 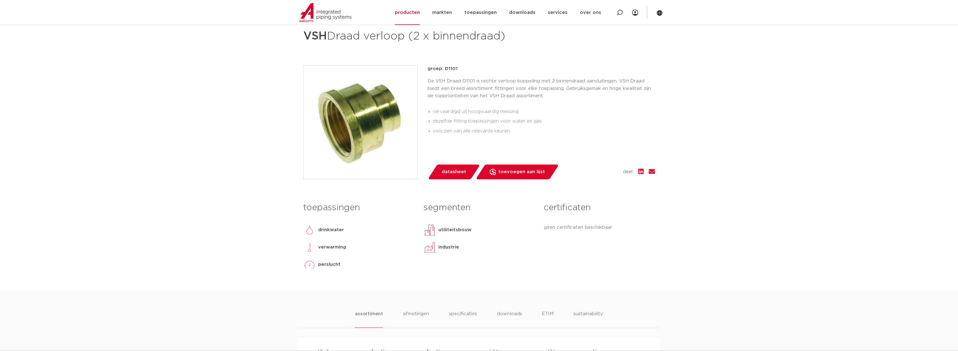 I want to click on span: toevoegen aan lijst, so click(x=522, y=172).